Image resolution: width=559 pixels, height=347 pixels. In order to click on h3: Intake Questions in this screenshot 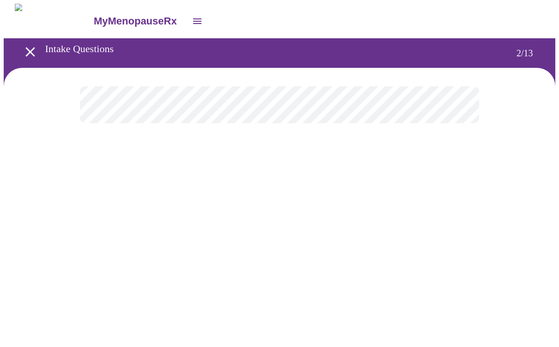, I will do `click(262, 49)`.